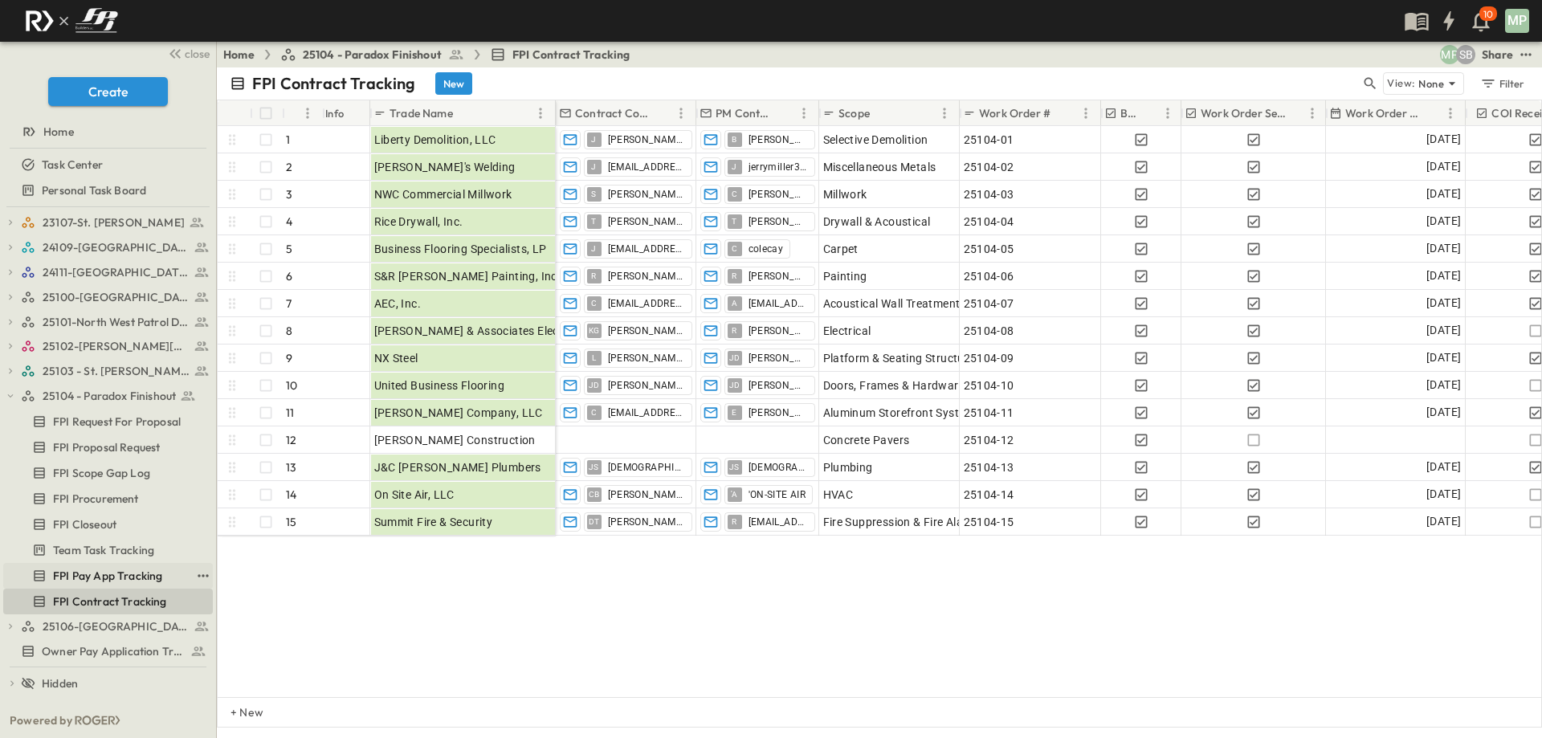 Image resolution: width=1542 pixels, height=738 pixels. What do you see at coordinates (778, 167) in the screenshot?
I see `span: jerrymiller396` at bounding box center [778, 167].